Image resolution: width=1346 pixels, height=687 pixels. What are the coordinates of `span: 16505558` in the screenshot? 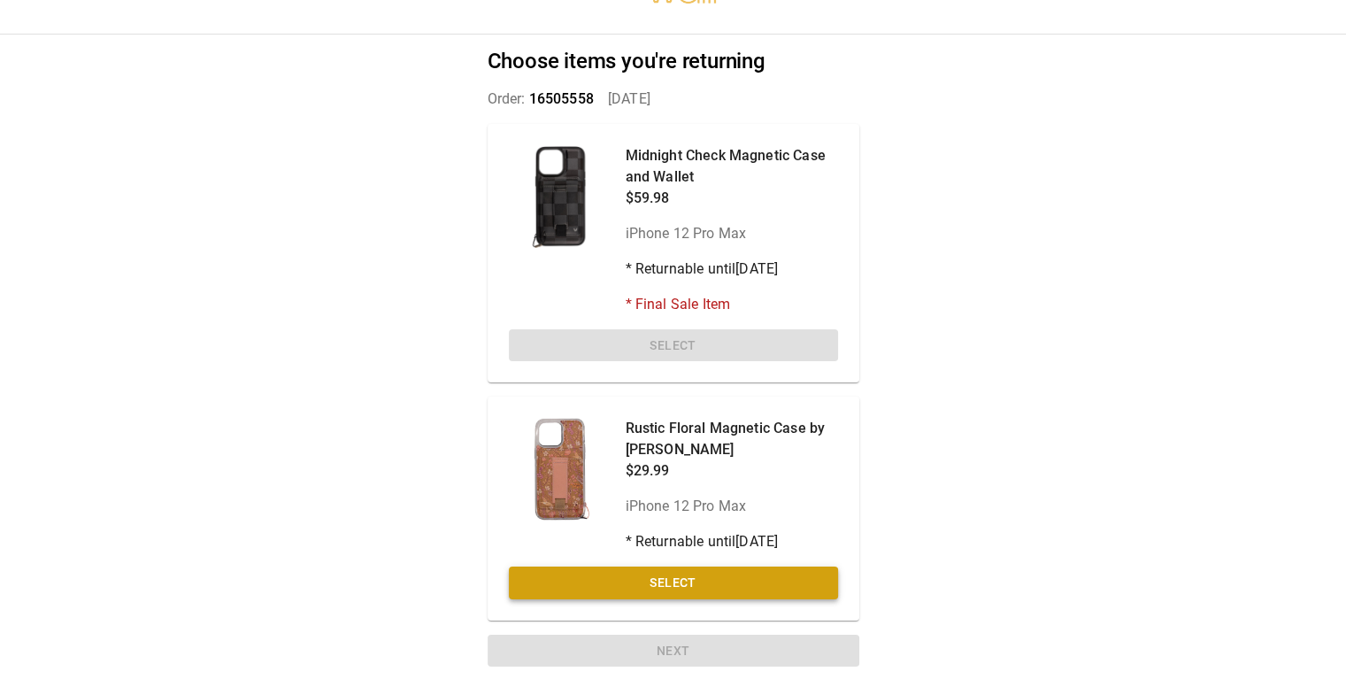 It's located at (561, 98).